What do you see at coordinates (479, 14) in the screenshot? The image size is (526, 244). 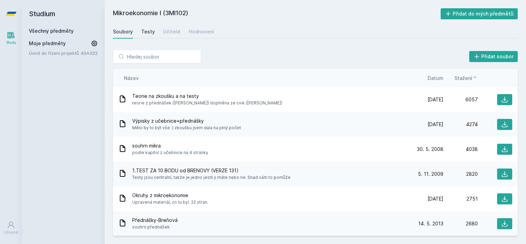 I see `button: Přidat do mých předmětů` at bounding box center [479, 14].